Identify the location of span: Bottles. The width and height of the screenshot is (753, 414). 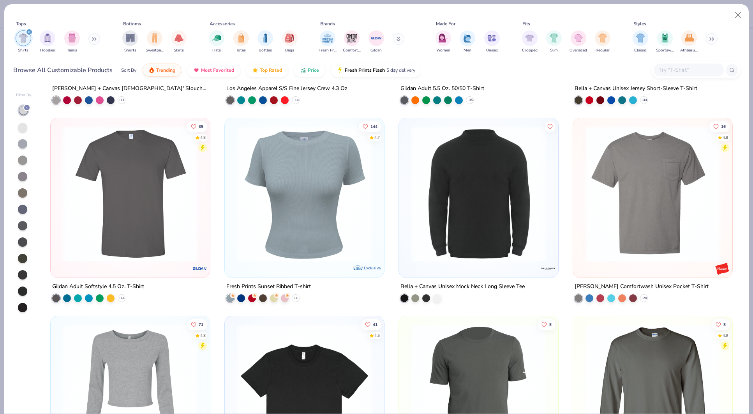
(265, 50).